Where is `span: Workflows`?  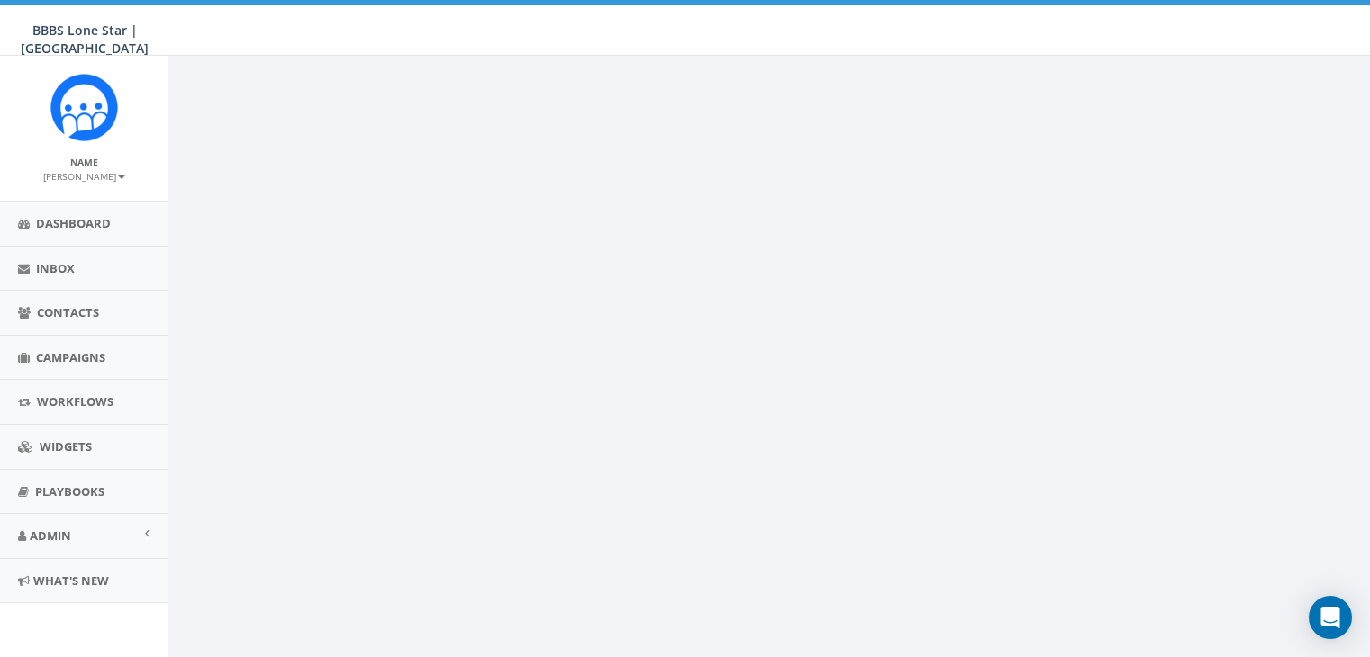
span: Workflows is located at coordinates (75, 402).